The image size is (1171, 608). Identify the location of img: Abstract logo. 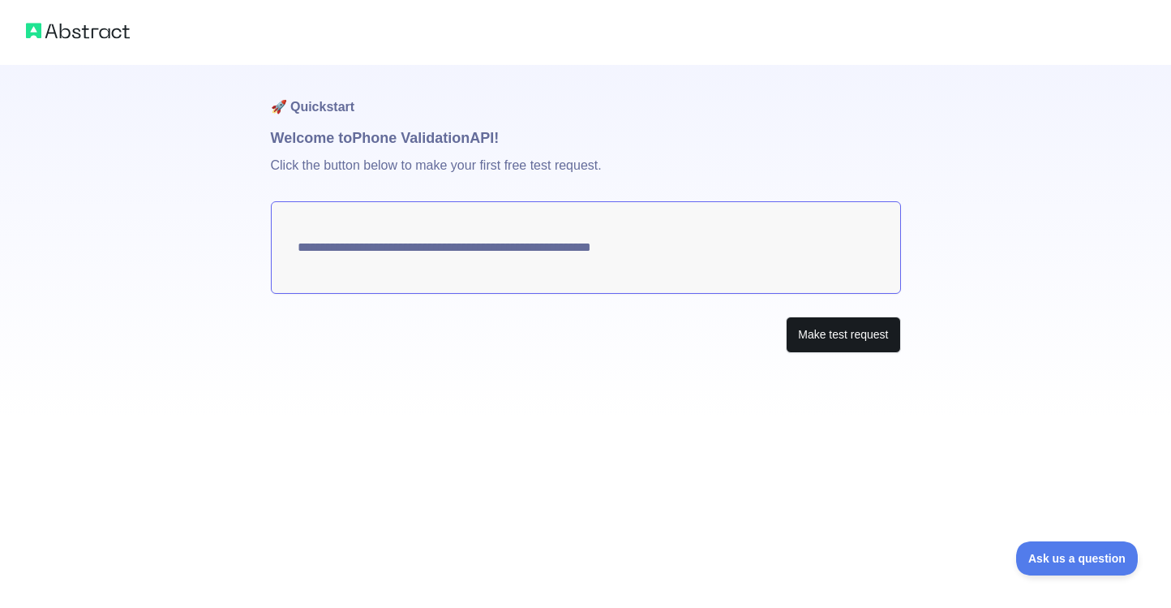
(78, 31).